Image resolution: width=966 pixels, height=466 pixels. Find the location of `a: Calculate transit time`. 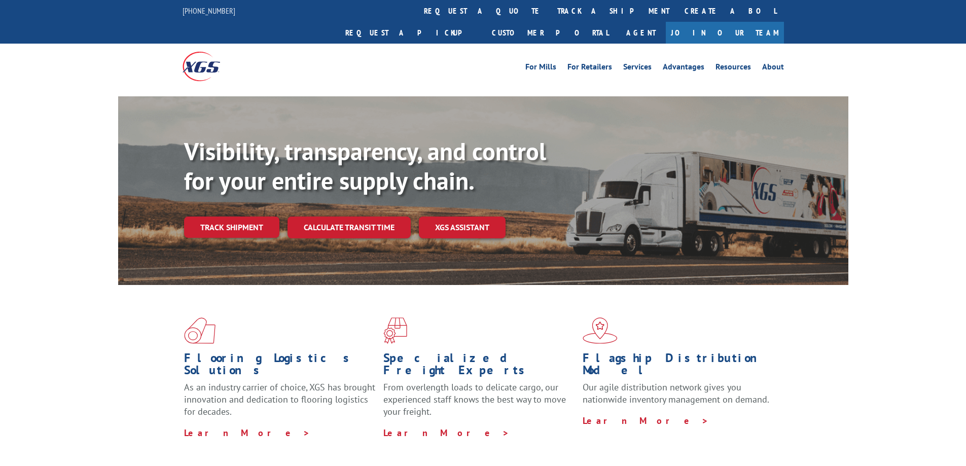

a: Calculate transit time is located at coordinates (349, 227).